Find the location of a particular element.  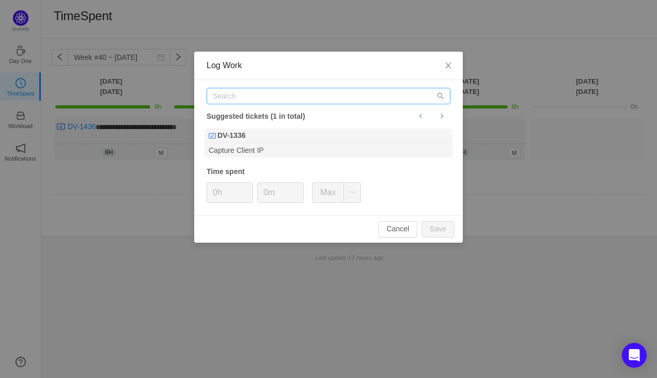

div: Capture Client IP is located at coordinates (328, 150).